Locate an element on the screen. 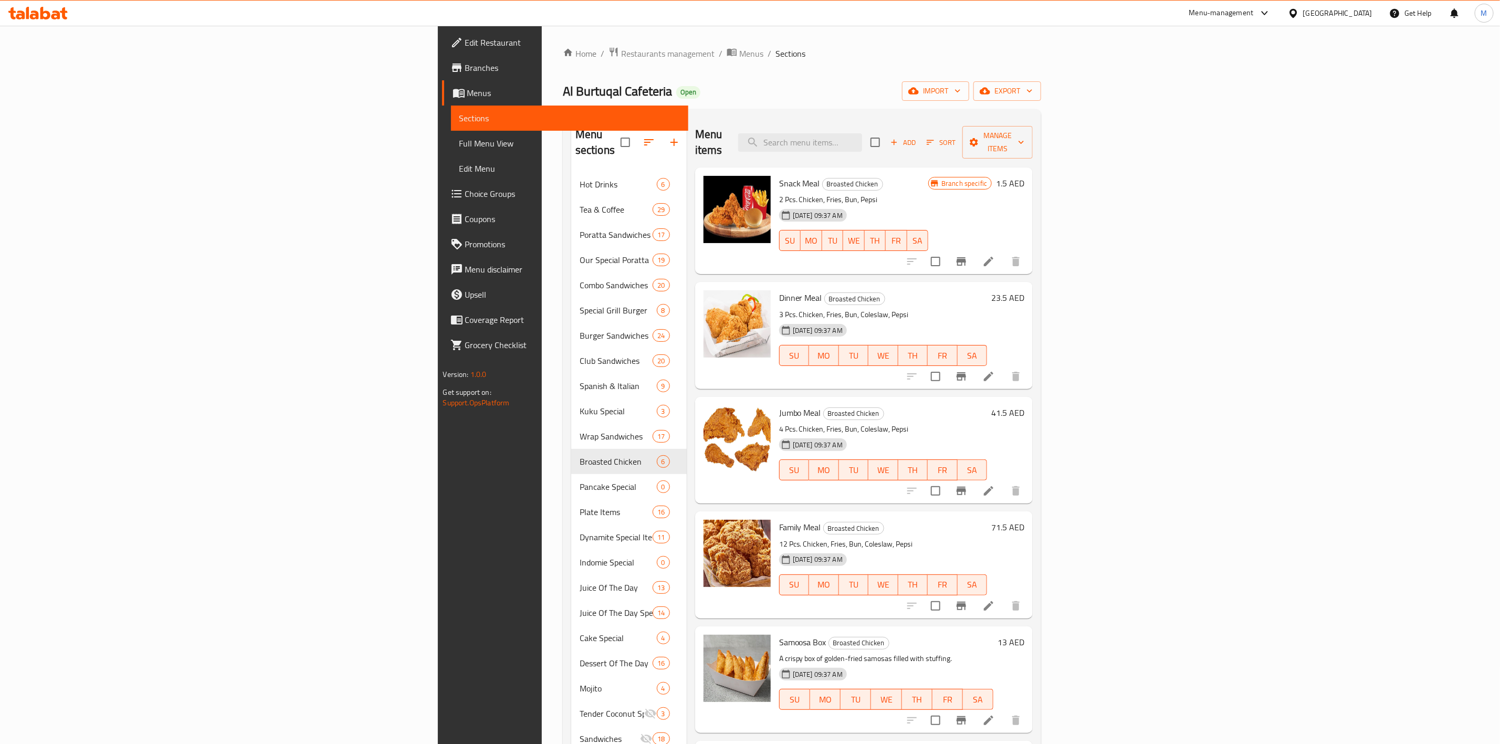 This screenshot has height=744, width=1500. p: 4 Pcs. Chicken, Fries, Bun, Coleslaw, Pepsi is located at coordinates (883, 429).